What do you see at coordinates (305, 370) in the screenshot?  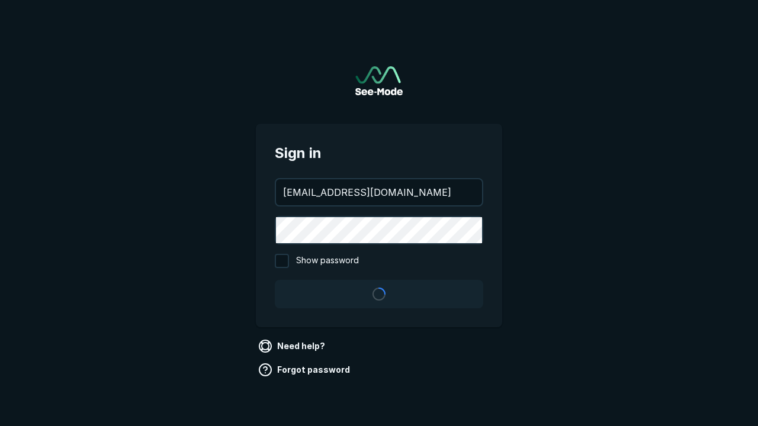 I see `a: Forgot password` at bounding box center [305, 370].